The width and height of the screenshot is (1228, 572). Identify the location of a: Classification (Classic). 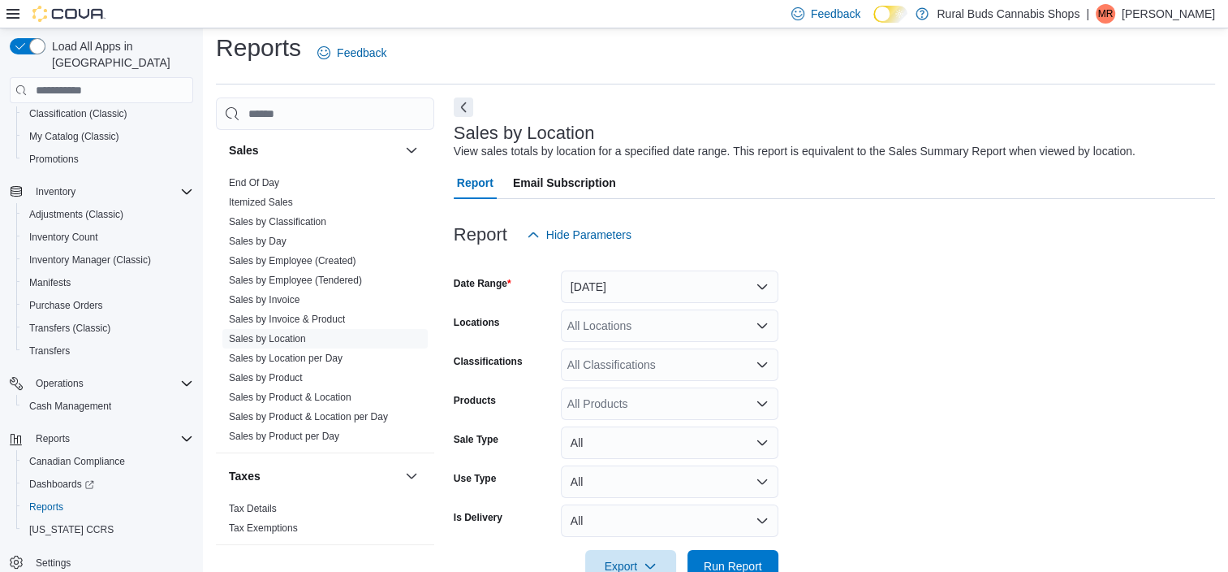
(78, 114).